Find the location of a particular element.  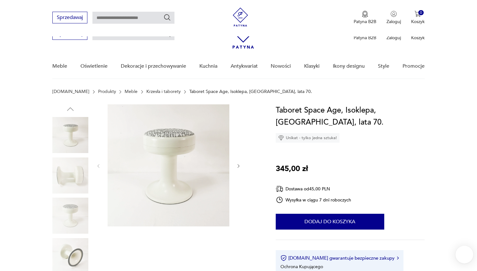

a: Ikona medaluPatyna B2B is located at coordinates (365, 18).